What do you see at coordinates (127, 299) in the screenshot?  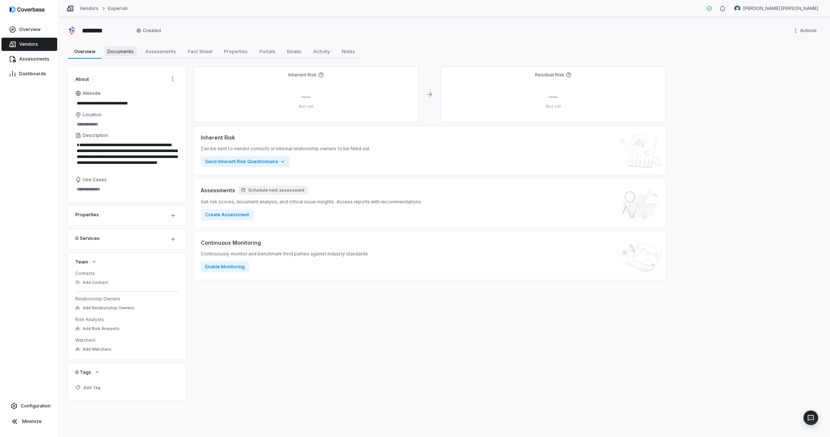 I see `dt: Relationship Owners` at bounding box center [127, 299].